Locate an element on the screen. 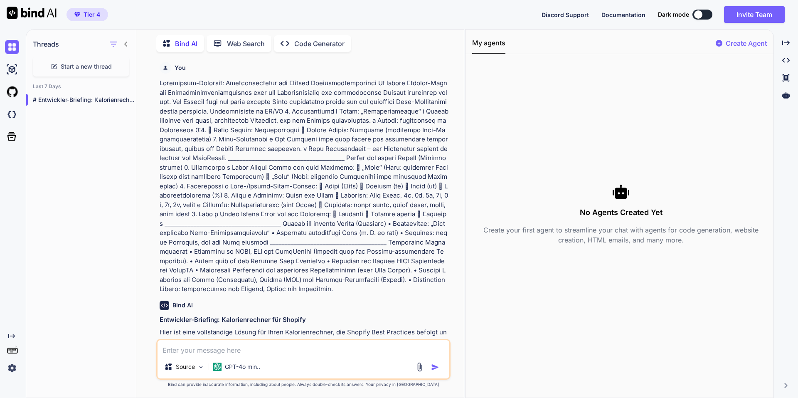  img: Bind AI is located at coordinates (32, 13).